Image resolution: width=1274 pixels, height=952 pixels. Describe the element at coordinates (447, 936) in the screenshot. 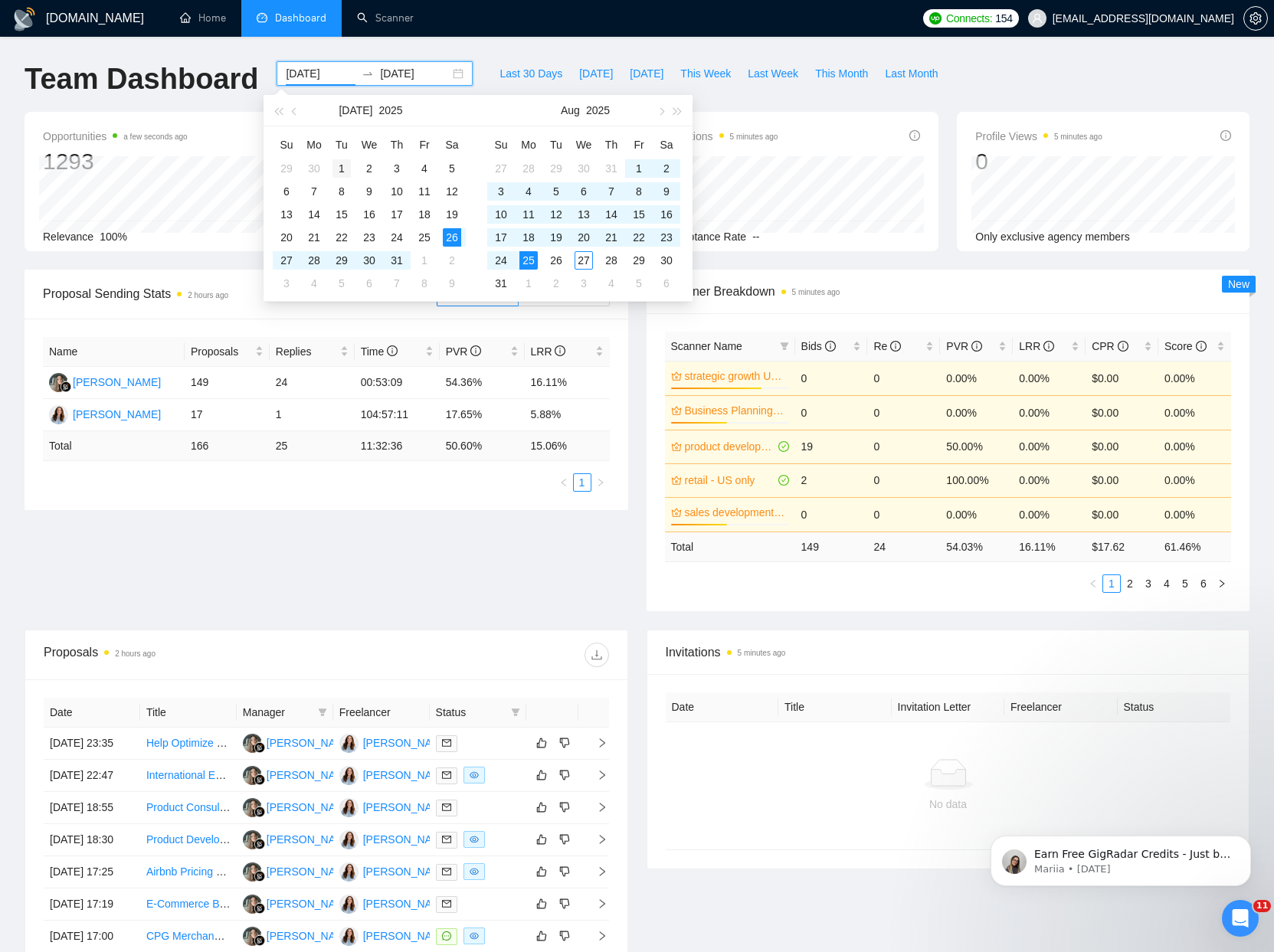

I see `span: message` at that location.